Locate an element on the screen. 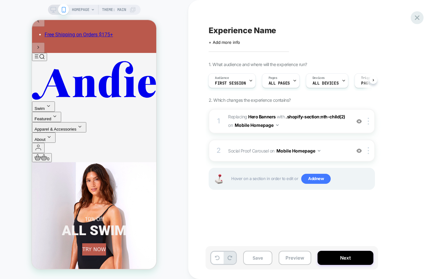 Image resolution: width=438 pixels, height=279 pixels. li: Slide 1 of 1 is located at coordinates (70, 14).